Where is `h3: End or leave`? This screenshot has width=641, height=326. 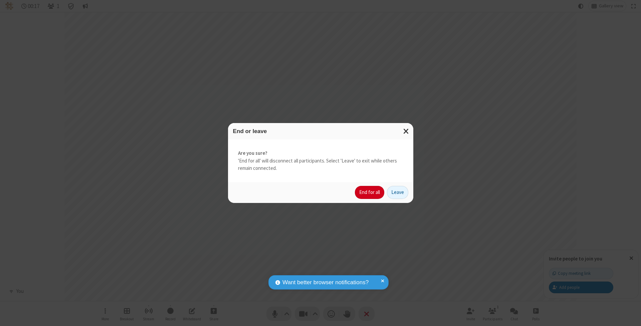 h3: End or leave is located at coordinates (321, 131).